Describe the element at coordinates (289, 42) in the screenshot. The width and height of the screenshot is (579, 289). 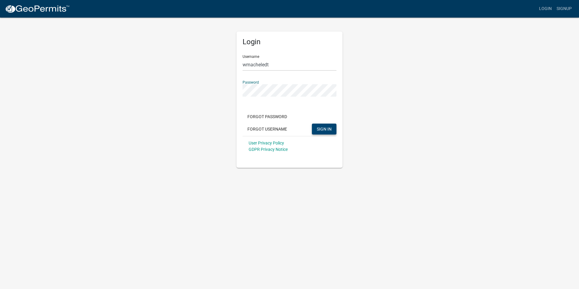
I see `h5: Login` at that location.